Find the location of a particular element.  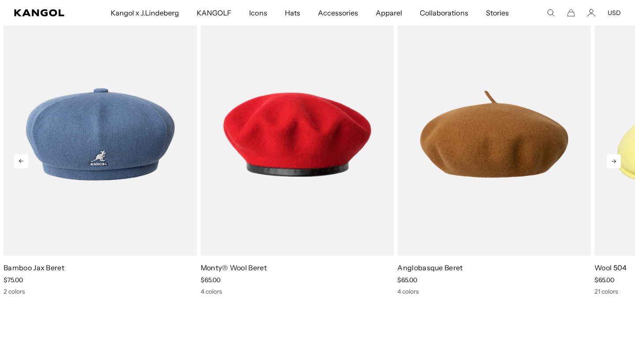

img: Anglobasque Beret is located at coordinates (494, 134).